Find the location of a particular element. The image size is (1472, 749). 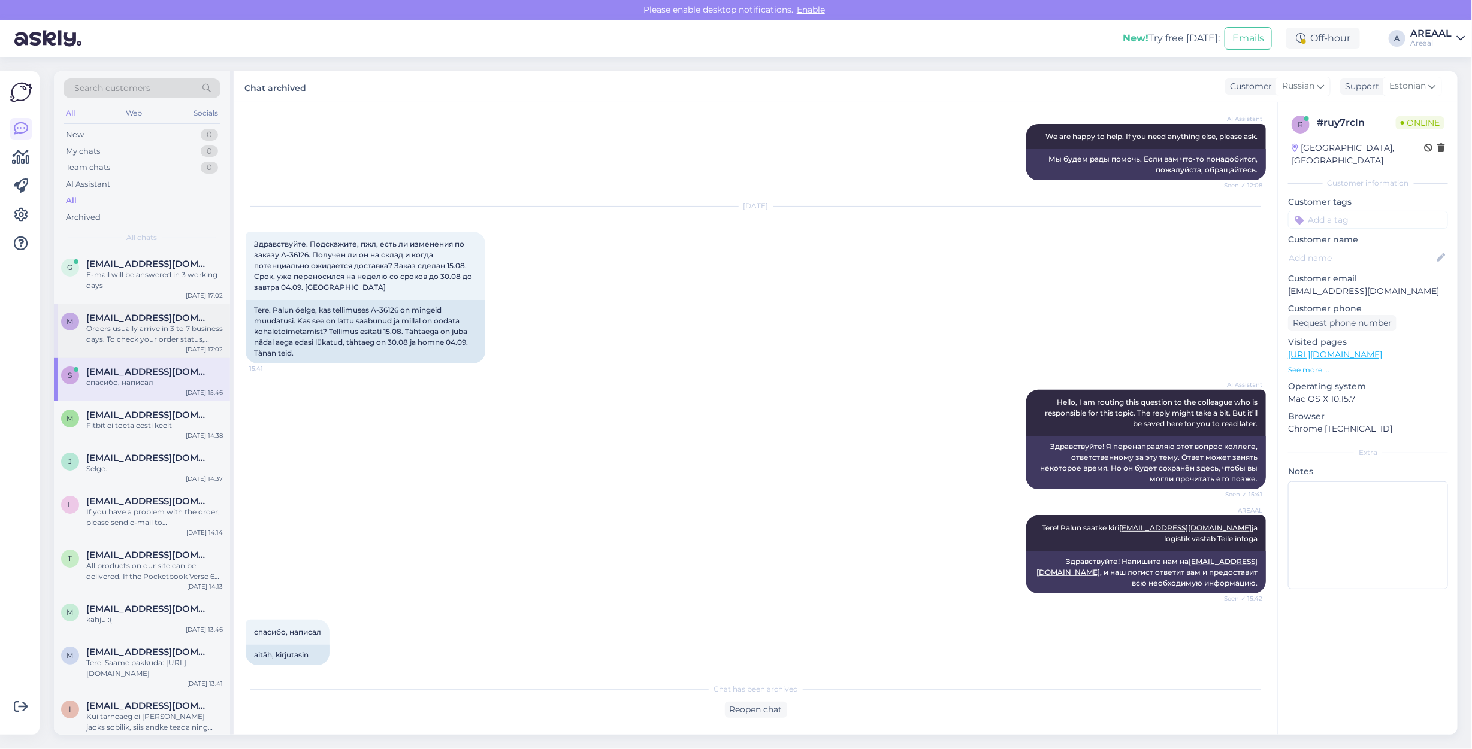

div: kahju :( is located at coordinates (155, 620).